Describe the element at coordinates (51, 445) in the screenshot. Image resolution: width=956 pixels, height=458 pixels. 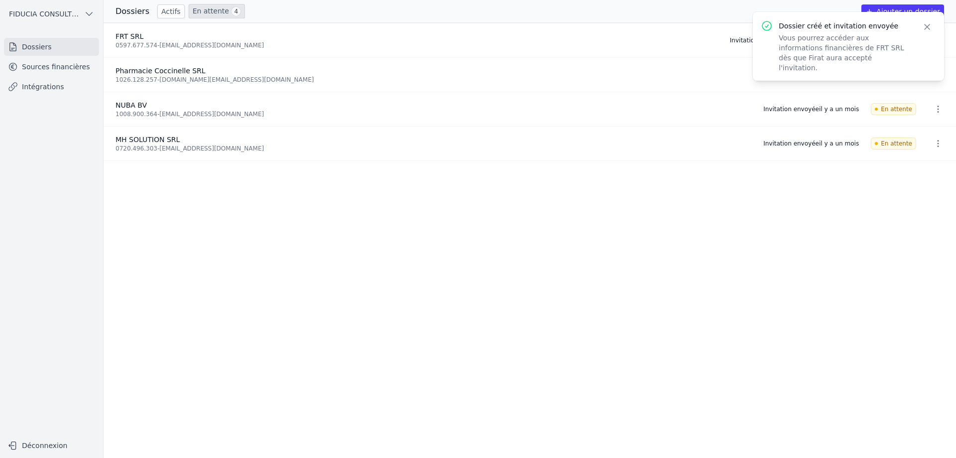
I see `button: Déconnexion` at that location.